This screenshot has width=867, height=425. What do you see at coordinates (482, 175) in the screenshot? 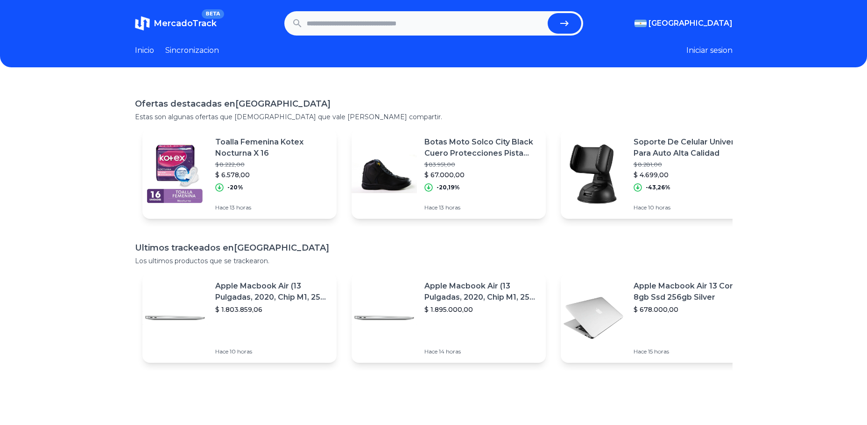
I see `p: $ 67.000,00` at bounding box center [482, 175].